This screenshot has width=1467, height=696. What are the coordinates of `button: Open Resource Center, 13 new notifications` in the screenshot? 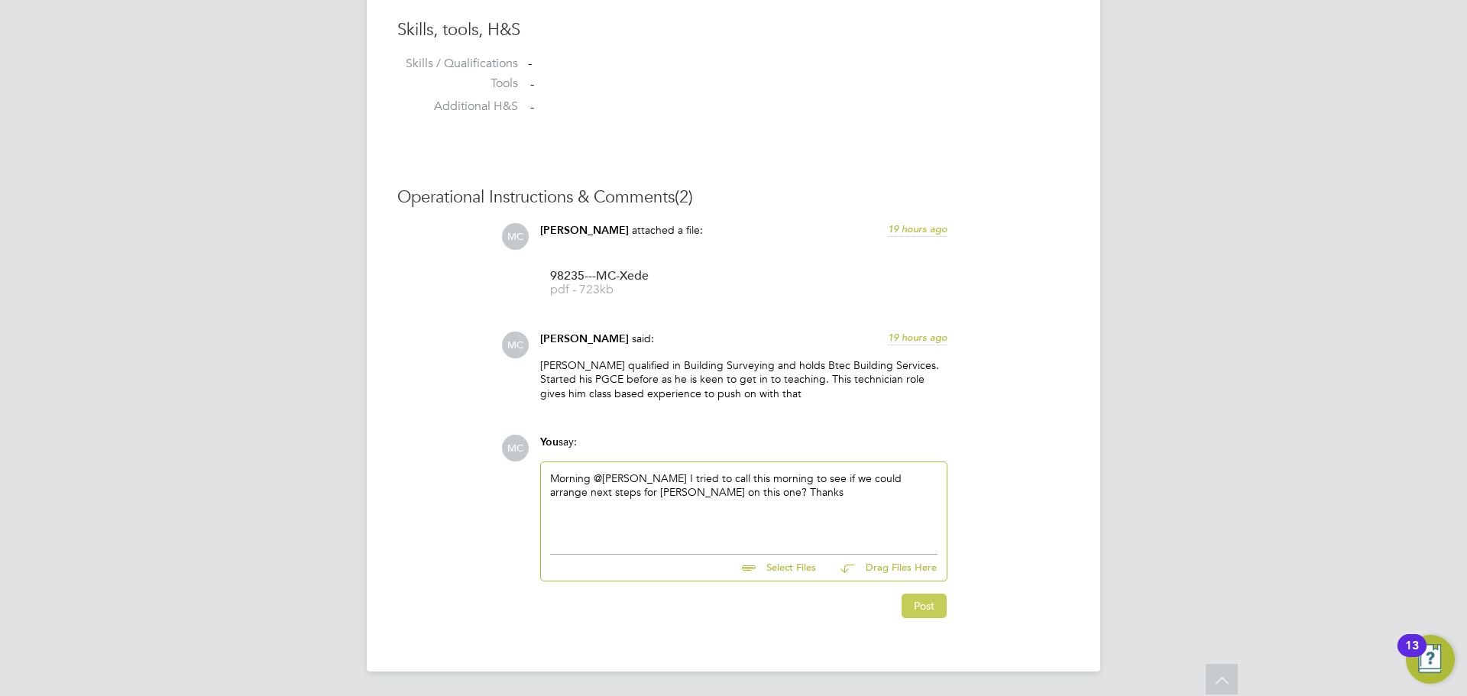 It's located at (1431, 660).